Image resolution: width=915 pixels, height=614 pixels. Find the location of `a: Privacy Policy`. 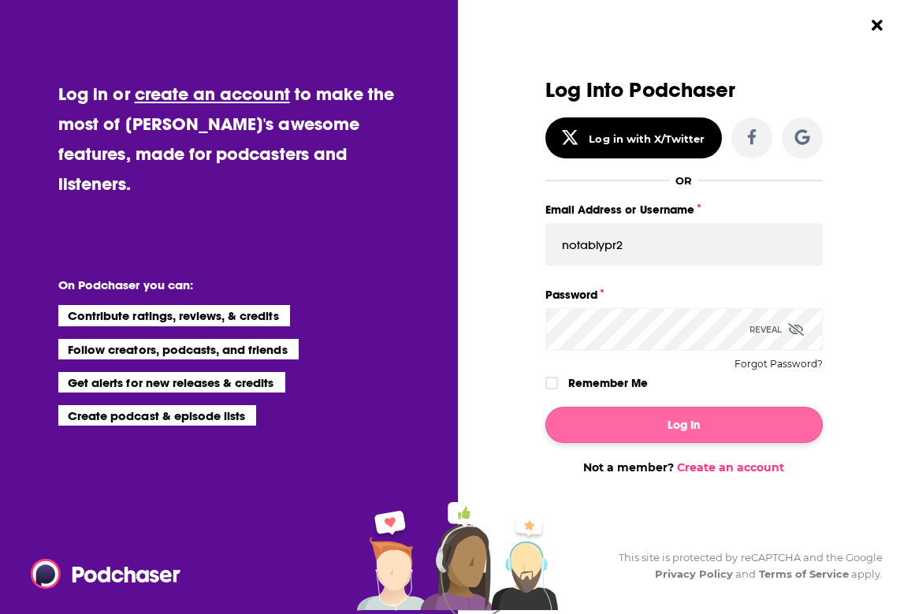

a: Privacy Policy is located at coordinates (694, 574).